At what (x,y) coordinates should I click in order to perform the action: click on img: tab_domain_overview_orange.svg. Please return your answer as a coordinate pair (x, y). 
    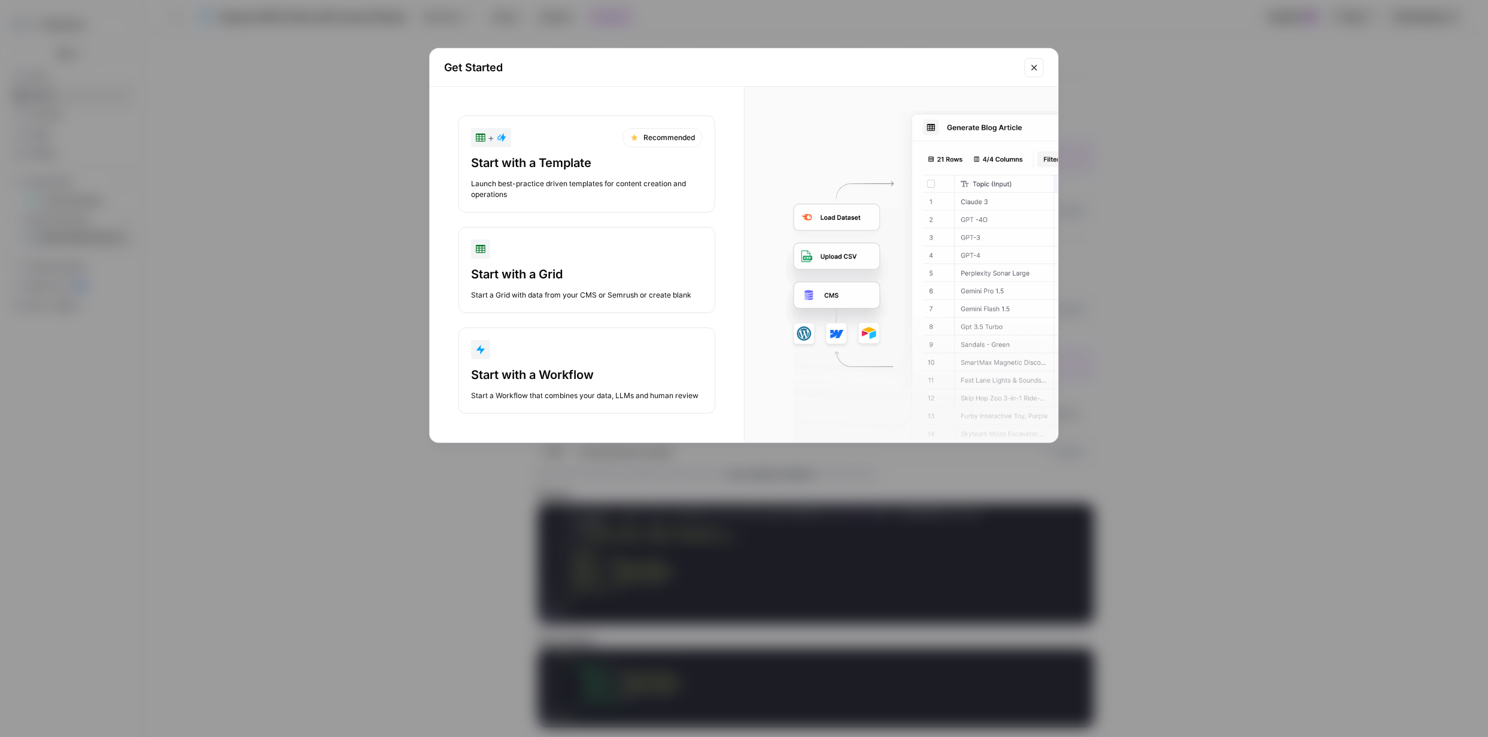
    Looking at the image, I should click on (39, 74).